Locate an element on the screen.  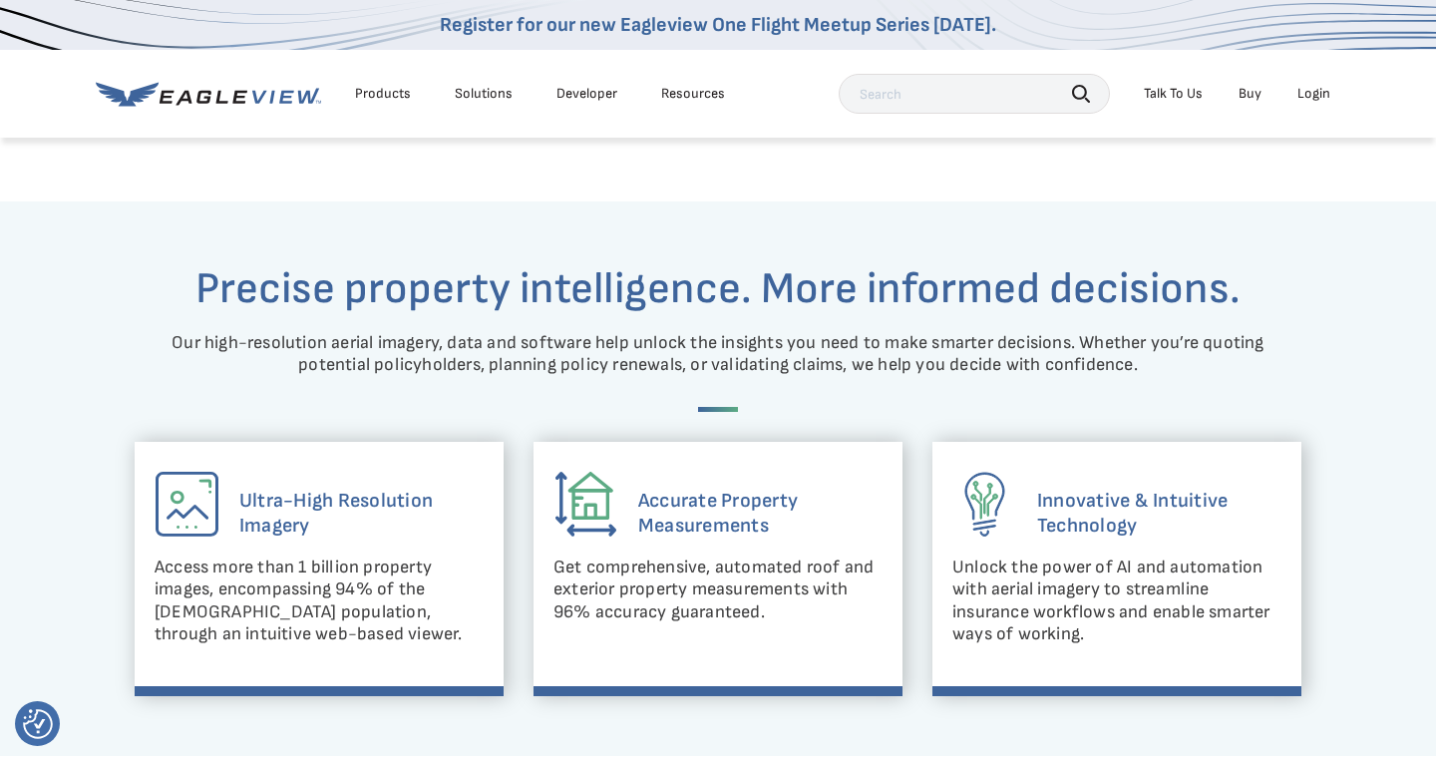
div: Talk To Us is located at coordinates (1173, 94).